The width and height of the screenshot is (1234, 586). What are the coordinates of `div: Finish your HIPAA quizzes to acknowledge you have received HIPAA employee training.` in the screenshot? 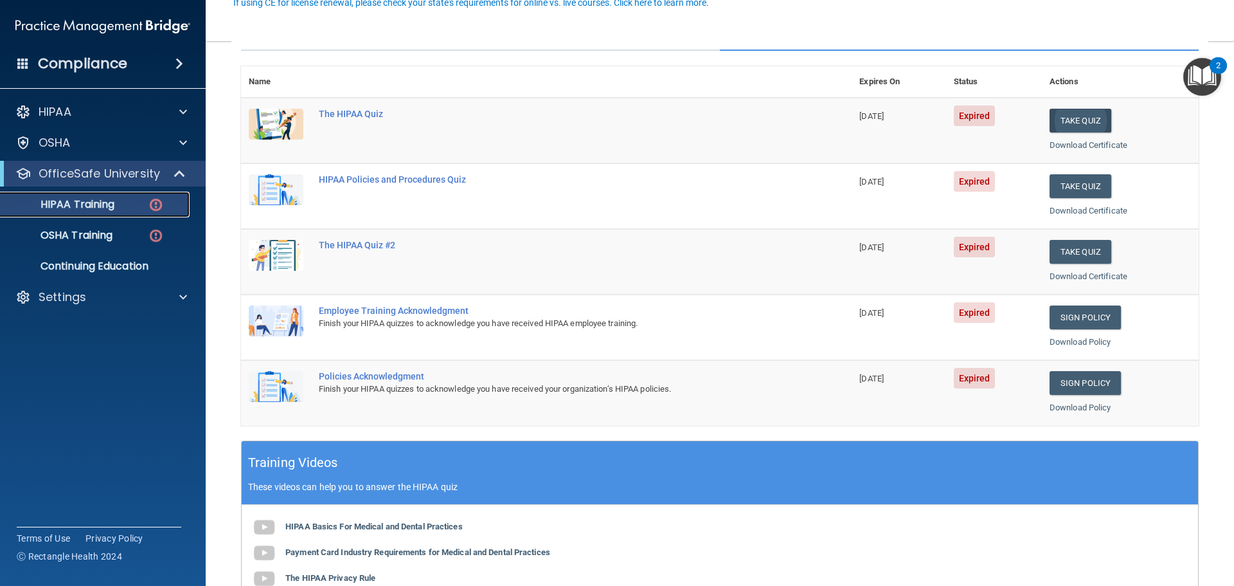 It's located at (553, 323).